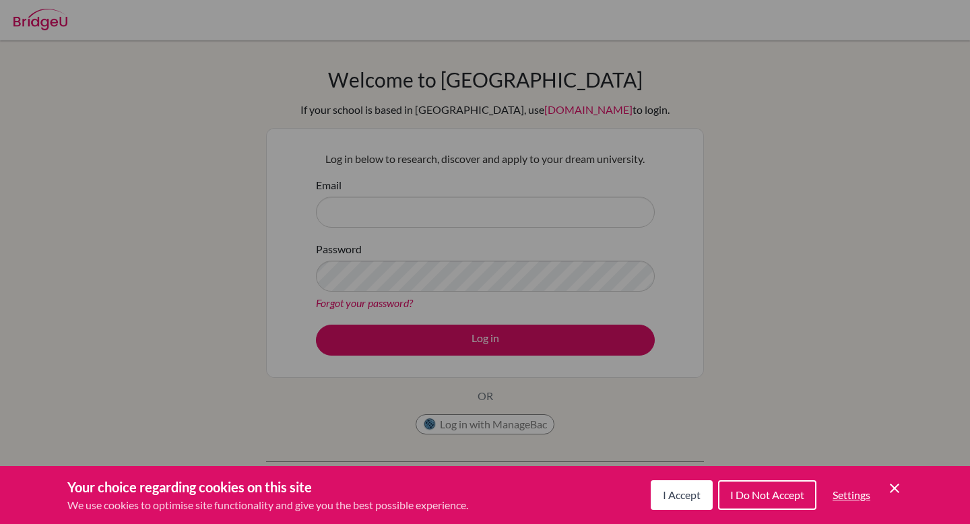 The image size is (970, 524). Describe the element at coordinates (851, 495) in the screenshot. I see `button: Settings` at that location.